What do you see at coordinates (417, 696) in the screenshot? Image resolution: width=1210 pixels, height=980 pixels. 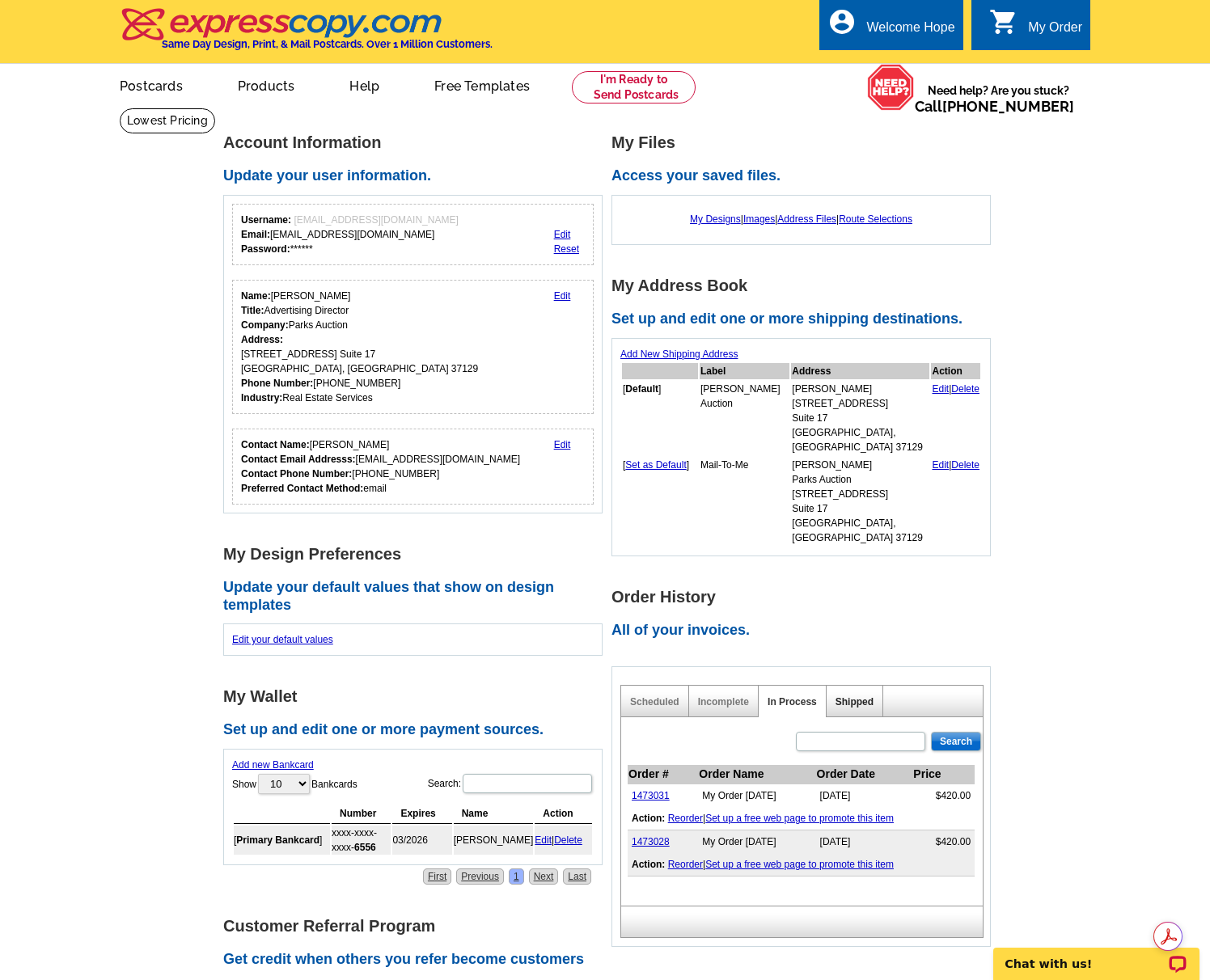 I see `h1: My Wallet` at bounding box center [417, 696].